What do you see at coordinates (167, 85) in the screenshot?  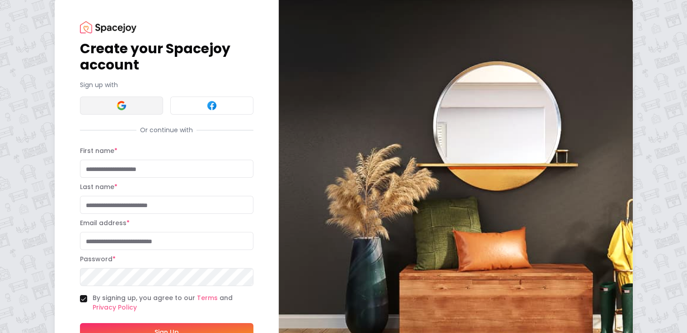 I see `p: Sign up with` at bounding box center [167, 85].